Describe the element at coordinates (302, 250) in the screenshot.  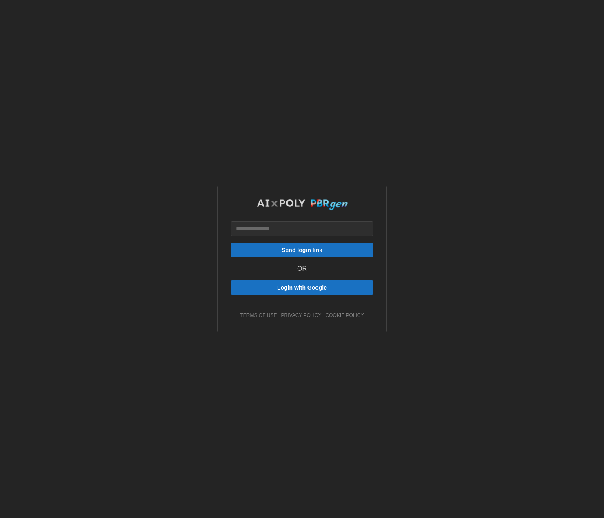
I see `span: Send login link` at that location.